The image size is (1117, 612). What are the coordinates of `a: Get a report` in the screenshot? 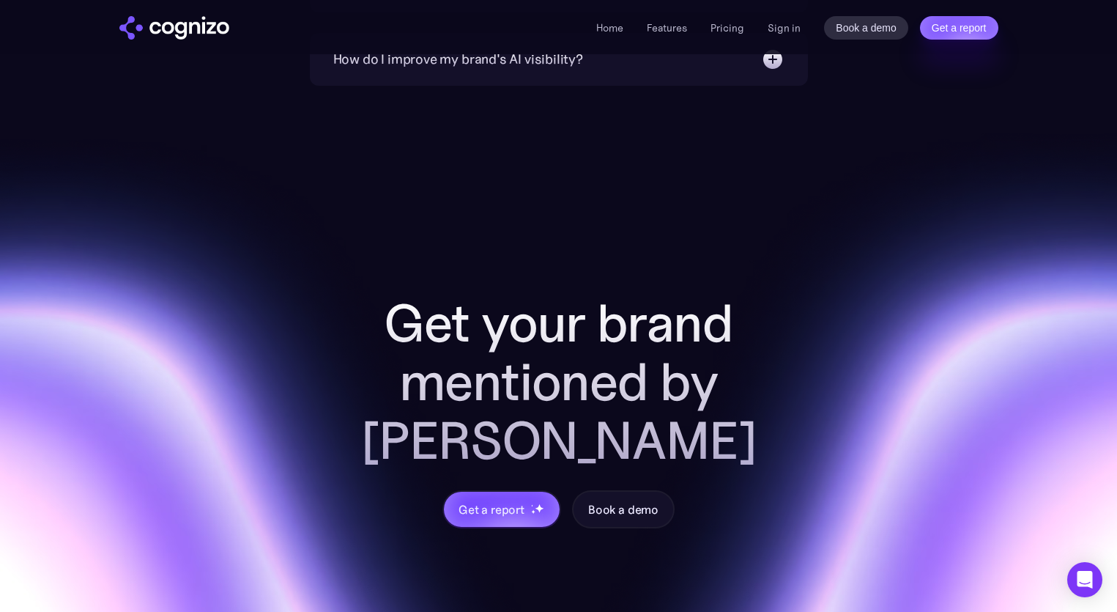 It's located at (959, 28).